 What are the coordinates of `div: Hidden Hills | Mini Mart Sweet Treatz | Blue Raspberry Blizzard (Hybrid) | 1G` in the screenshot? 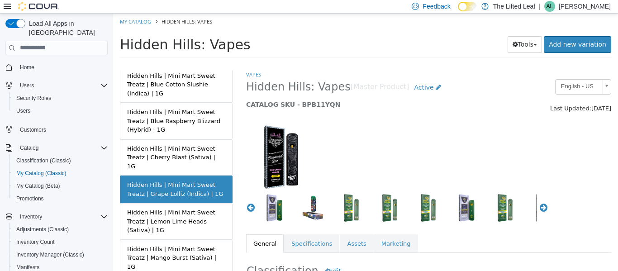 It's located at (63, 107).